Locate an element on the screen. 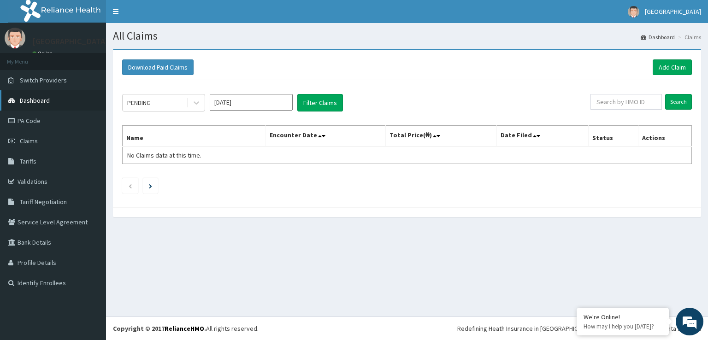 The height and width of the screenshot is (340, 708). th: Encounter Date is located at coordinates (326, 136).